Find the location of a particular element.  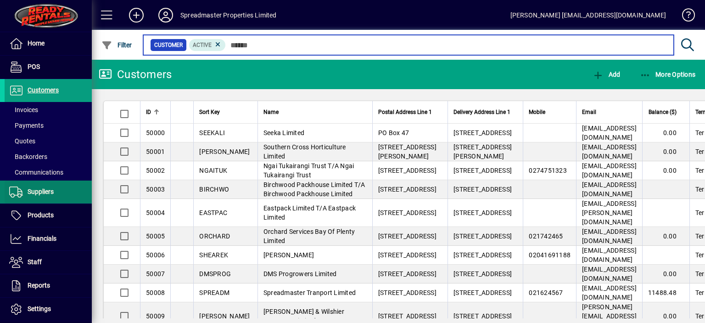

span: 50000 is located at coordinates (155, 133).